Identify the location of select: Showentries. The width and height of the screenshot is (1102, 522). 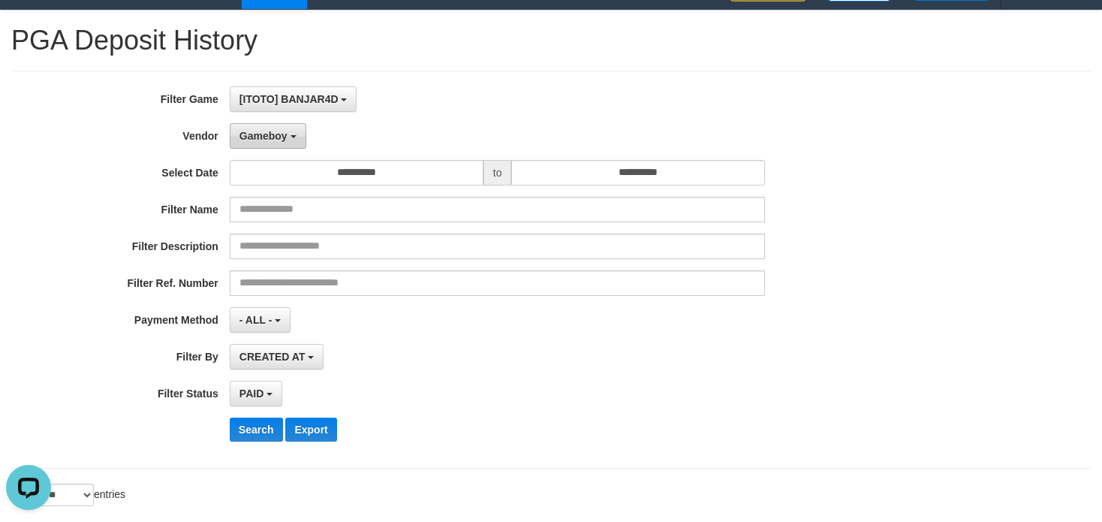
(65, 495).